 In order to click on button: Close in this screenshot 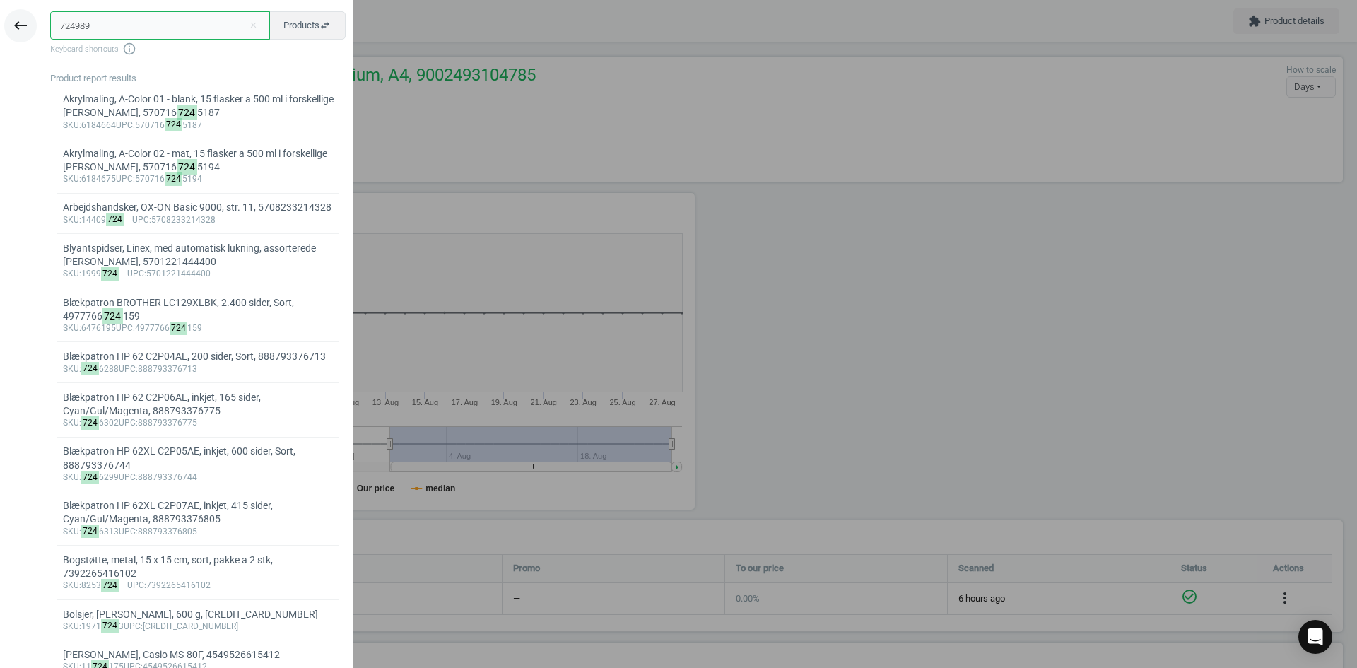, I will do `click(253, 25)`.